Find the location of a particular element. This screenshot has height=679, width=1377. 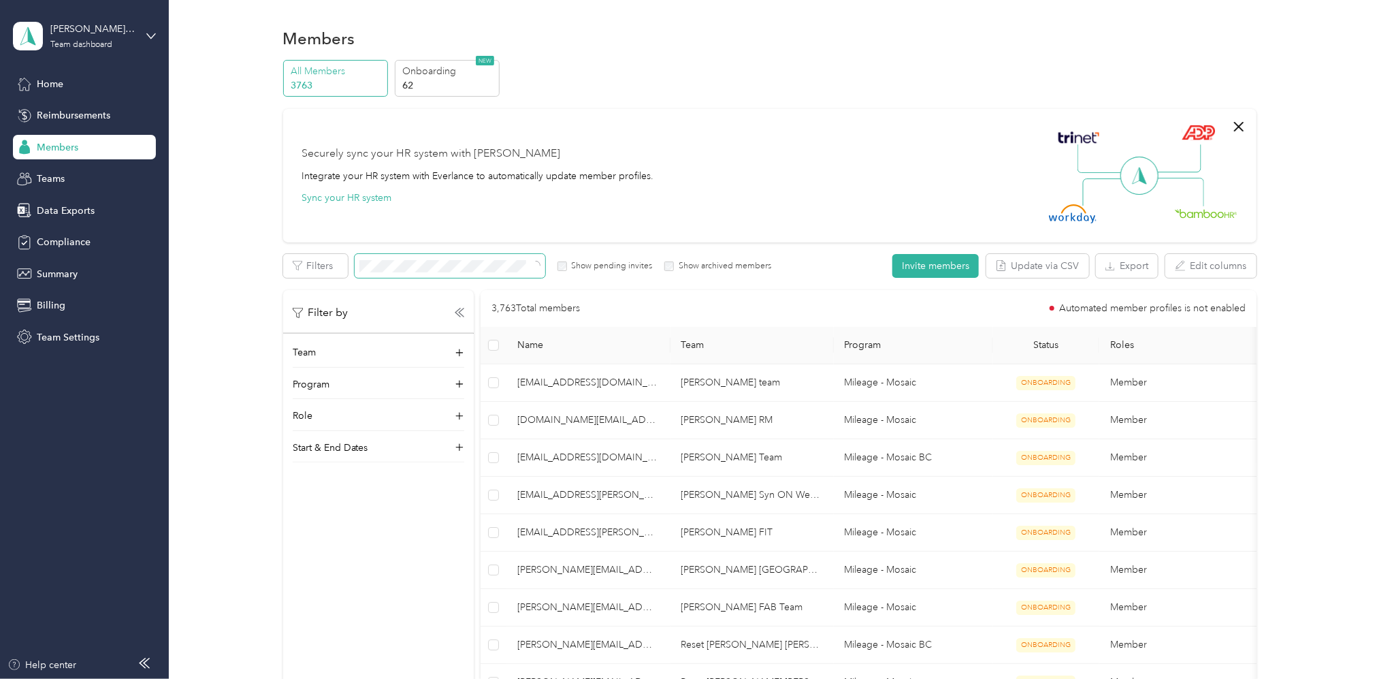

span: Data Exports is located at coordinates (65, 210).